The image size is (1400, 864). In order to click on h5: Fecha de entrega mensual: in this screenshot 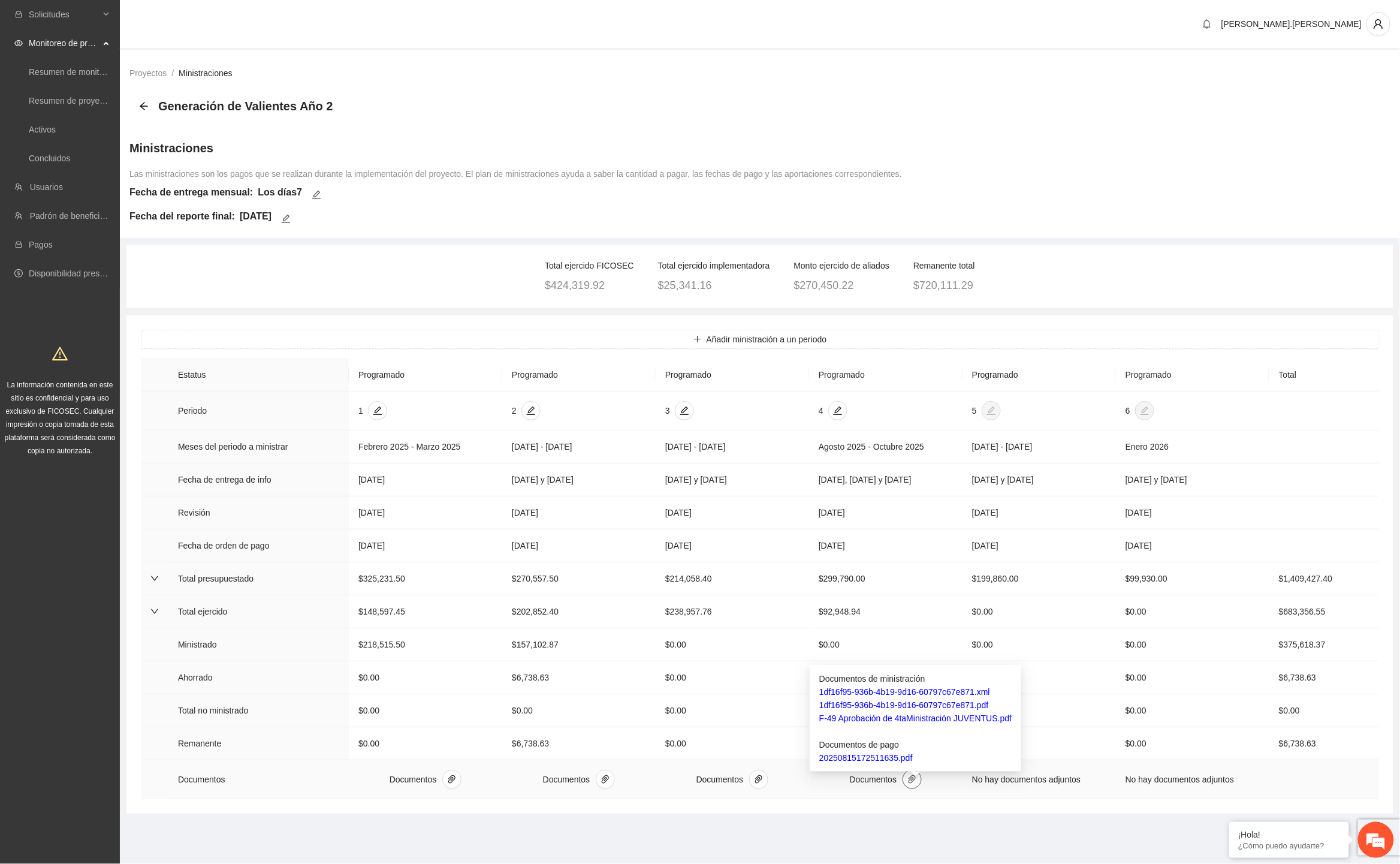, I will do `click(191, 192)`.